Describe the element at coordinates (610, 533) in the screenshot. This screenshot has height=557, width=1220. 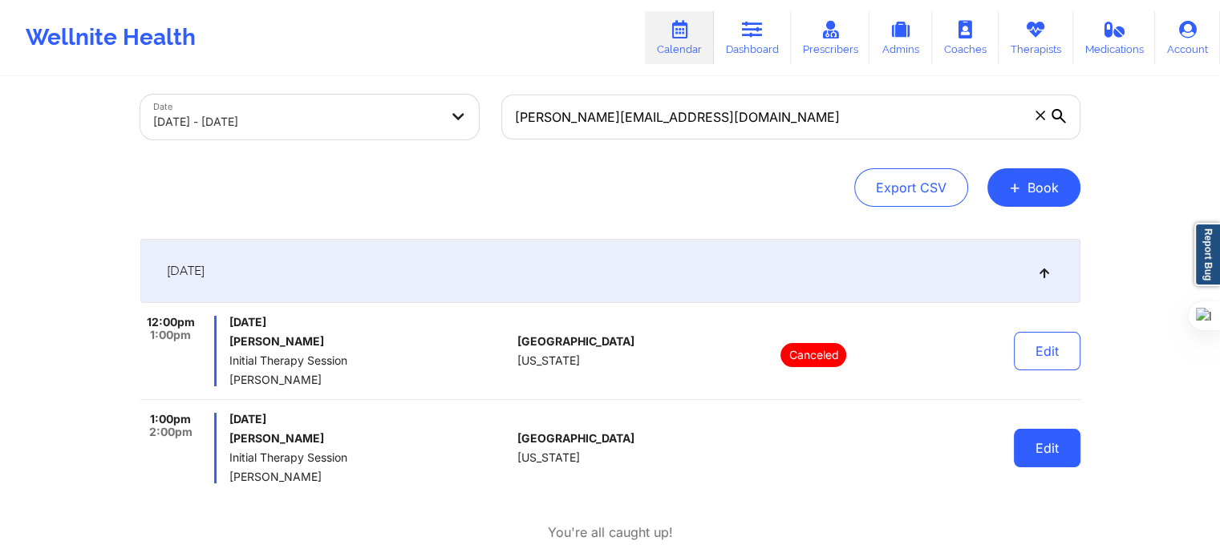
I see `p: You're all caught up!` at that location.